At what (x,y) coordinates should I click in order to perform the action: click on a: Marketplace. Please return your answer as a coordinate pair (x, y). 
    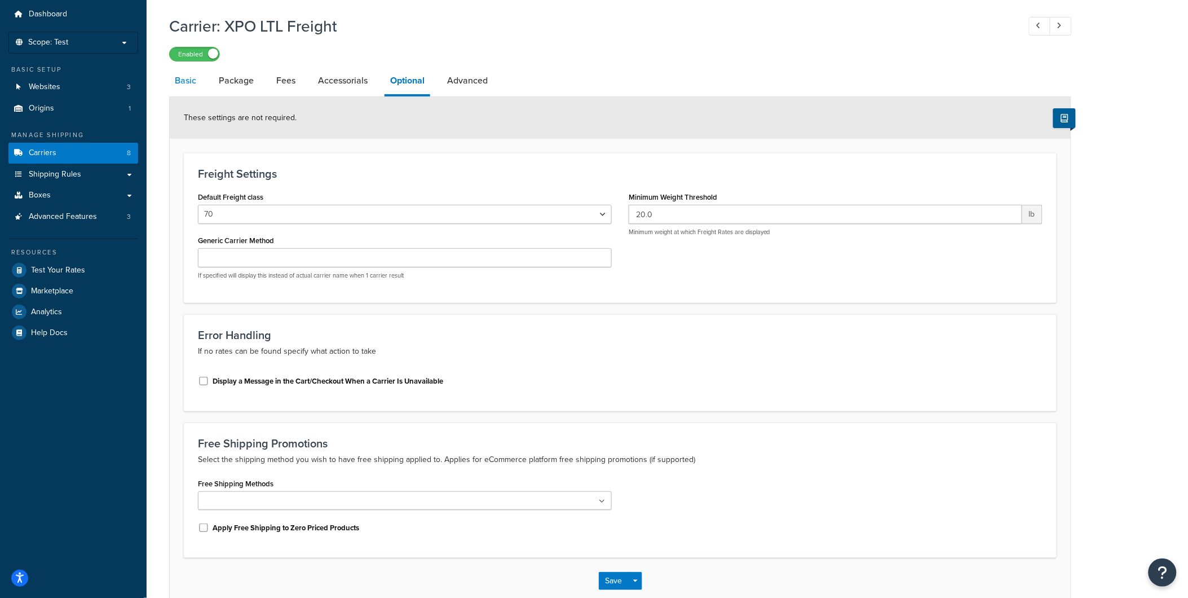
    Looking at the image, I should click on (73, 291).